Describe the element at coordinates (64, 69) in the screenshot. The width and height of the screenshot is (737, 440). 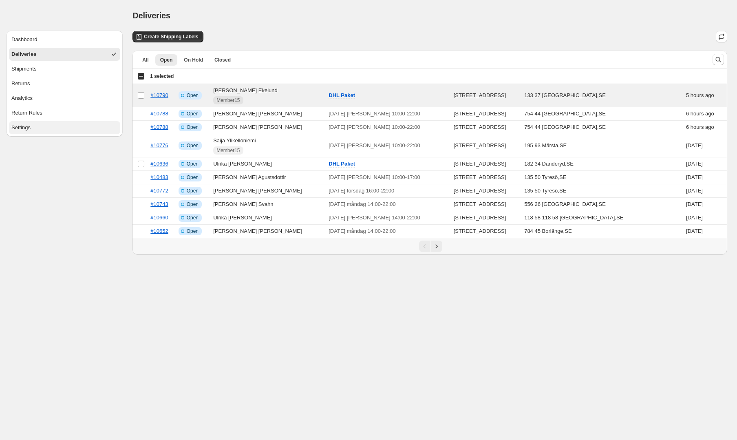
I see `button: Shipments` at that location.